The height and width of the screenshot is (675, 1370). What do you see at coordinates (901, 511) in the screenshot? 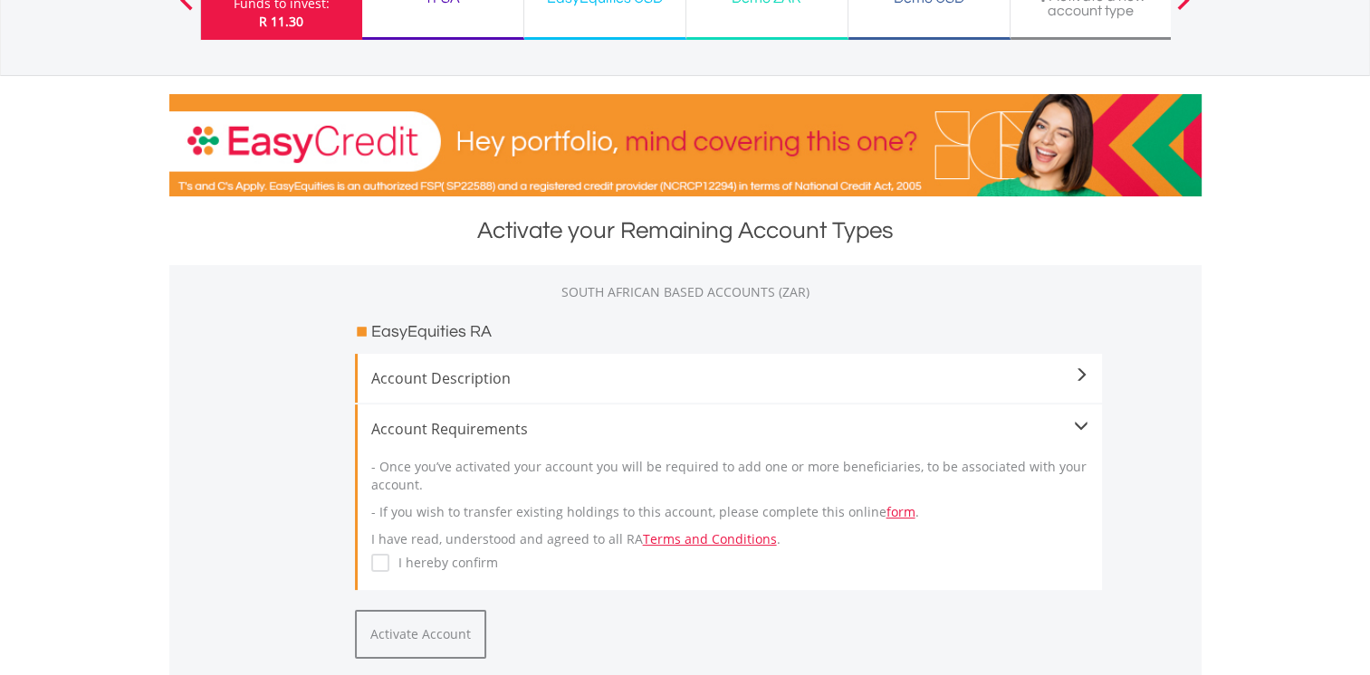
I see `a: form` at bounding box center [901, 511].